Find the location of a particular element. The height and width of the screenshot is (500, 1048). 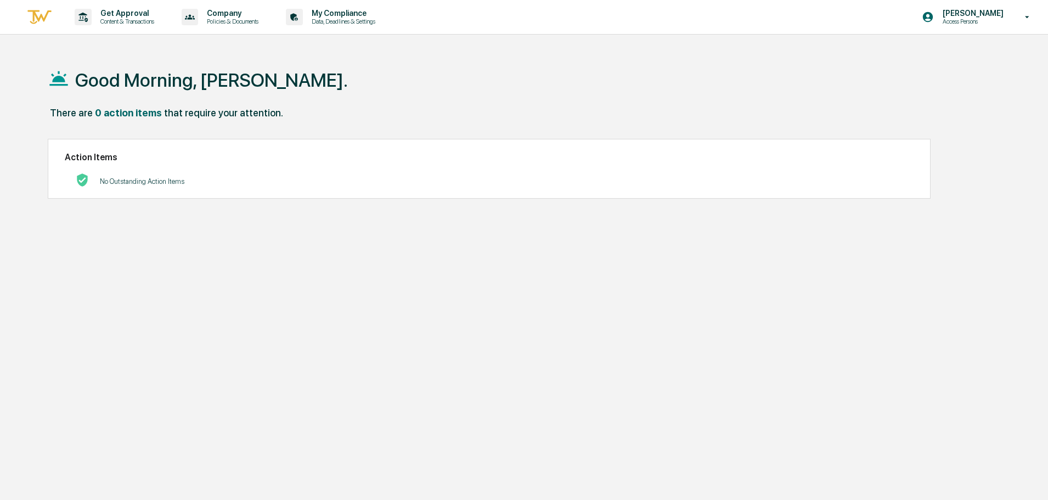

p: Company is located at coordinates (231, 13).